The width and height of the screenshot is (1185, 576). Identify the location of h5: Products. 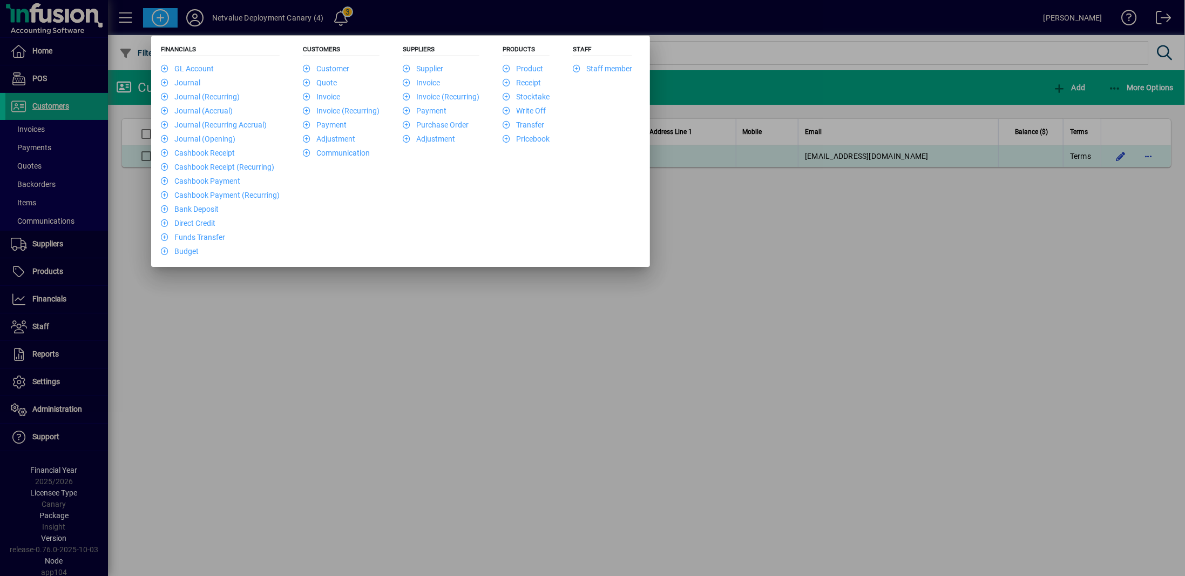
(526, 51).